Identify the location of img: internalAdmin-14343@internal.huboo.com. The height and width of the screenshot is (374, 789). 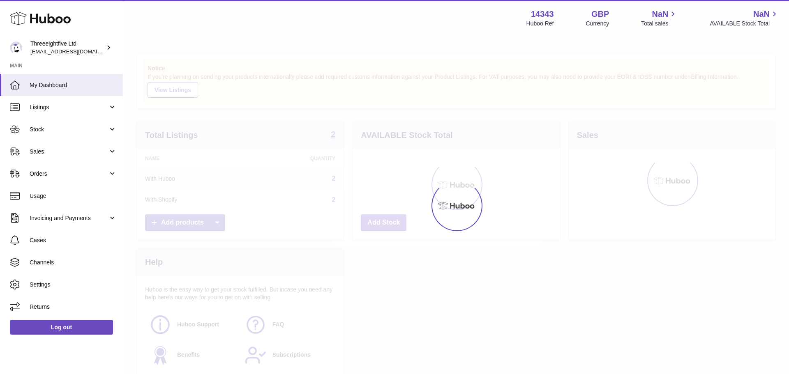
(16, 48).